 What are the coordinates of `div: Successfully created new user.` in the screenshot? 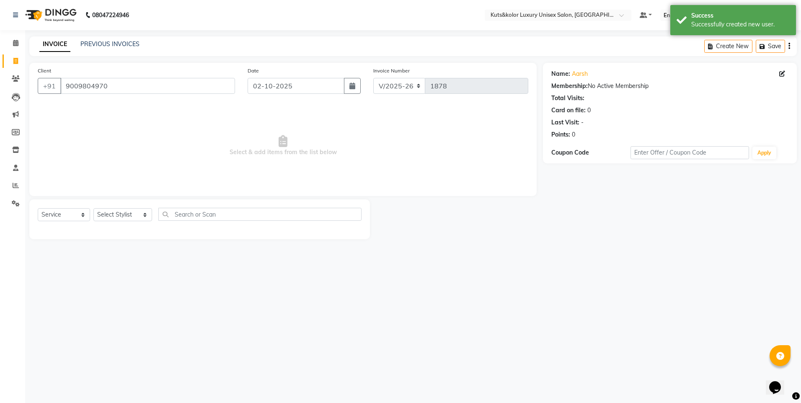 It's located at (740, 24).